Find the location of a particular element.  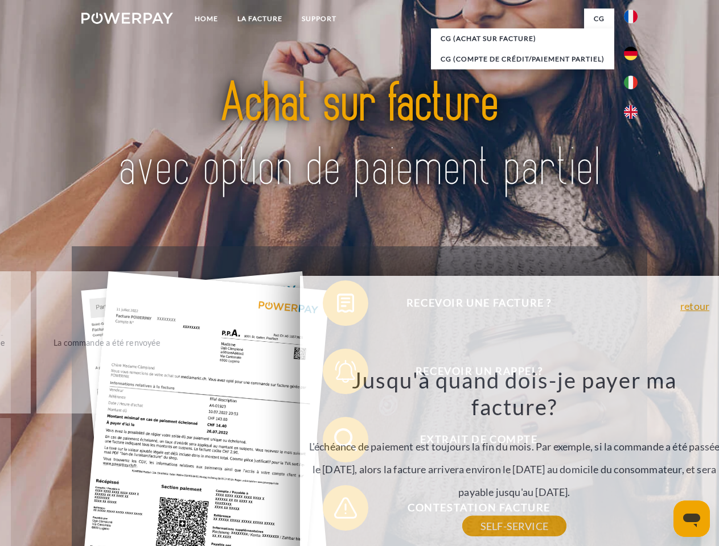

a: CG (achat sur facture) is located at coordinates (522, 39).